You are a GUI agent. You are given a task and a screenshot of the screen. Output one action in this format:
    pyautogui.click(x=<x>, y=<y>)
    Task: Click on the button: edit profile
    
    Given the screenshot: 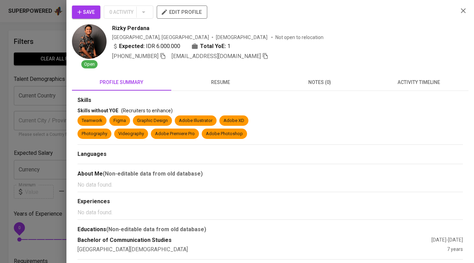 What is the action you would take?
    pyautogui.click(x=182, y=12)
    